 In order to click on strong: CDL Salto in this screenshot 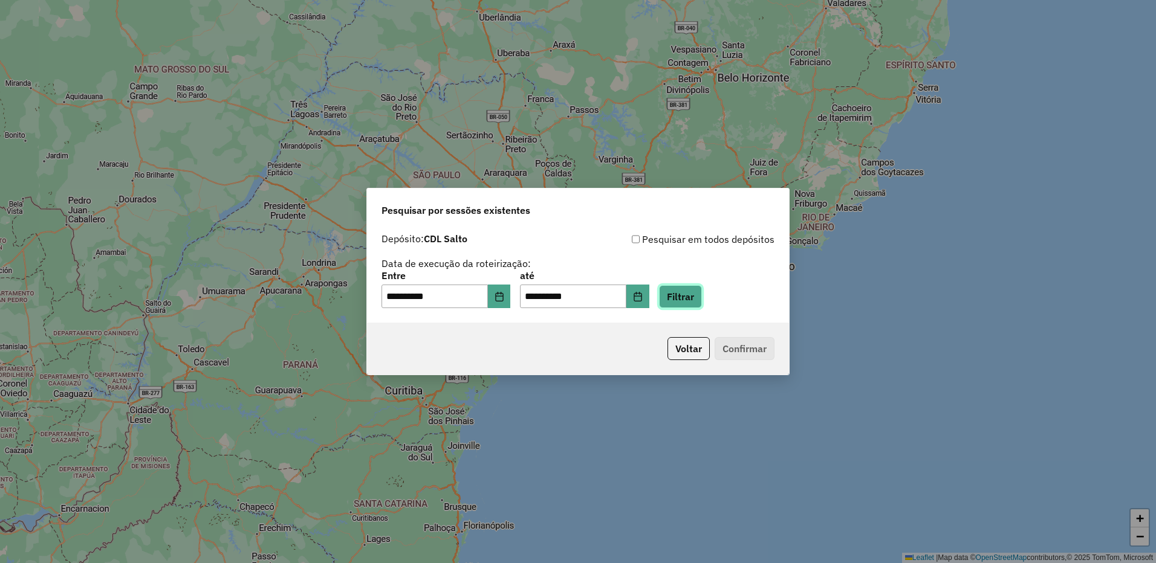, I will do `click(445, 239)`.